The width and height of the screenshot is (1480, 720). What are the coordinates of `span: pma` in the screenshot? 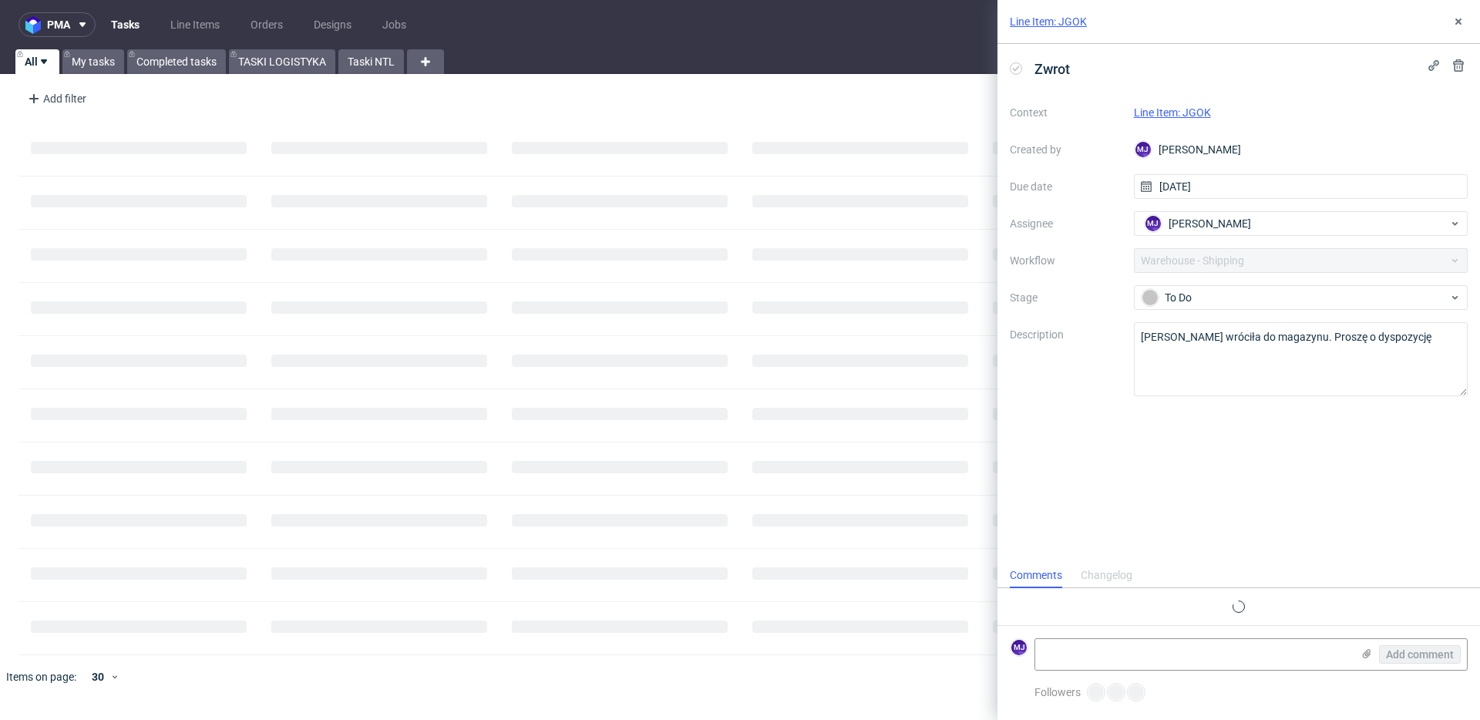 It's located at (59, 25).